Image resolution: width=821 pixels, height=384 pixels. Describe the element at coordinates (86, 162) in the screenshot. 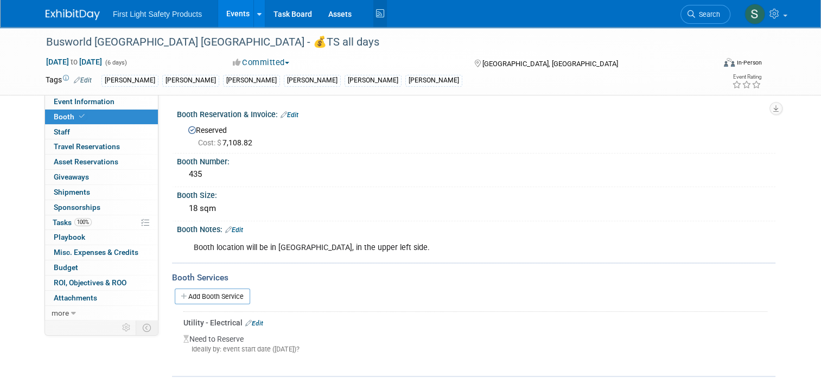

I see `span: Asset Reservations` at that location.